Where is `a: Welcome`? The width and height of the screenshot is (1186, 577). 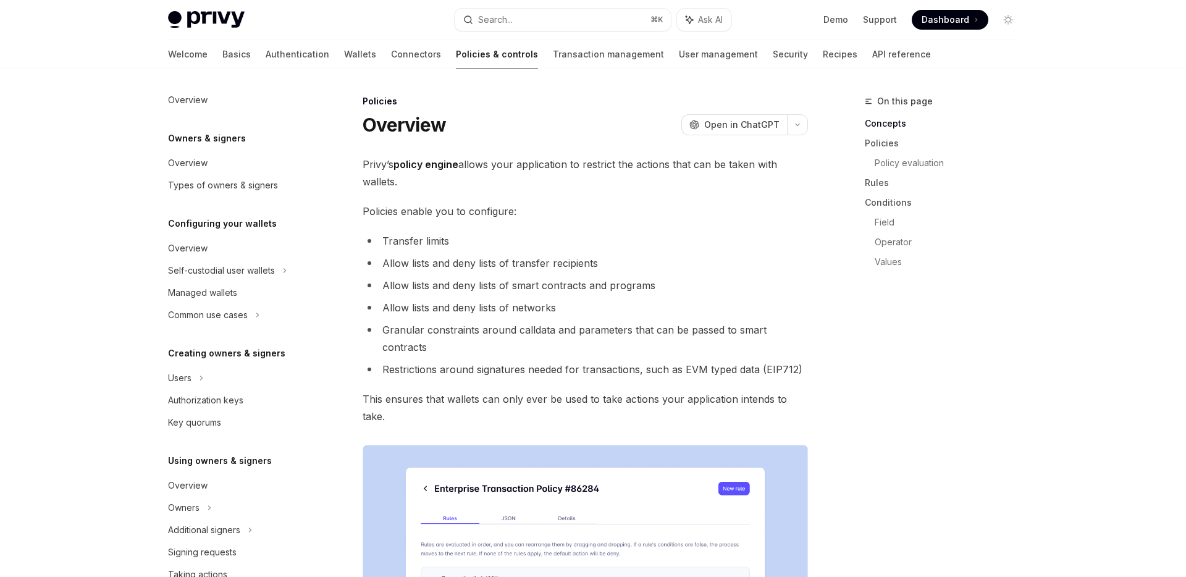 a: Welcome is located at coordinates (188, 54).